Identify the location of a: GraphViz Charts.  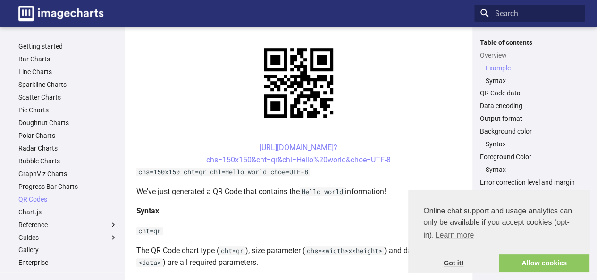
(68, 174).